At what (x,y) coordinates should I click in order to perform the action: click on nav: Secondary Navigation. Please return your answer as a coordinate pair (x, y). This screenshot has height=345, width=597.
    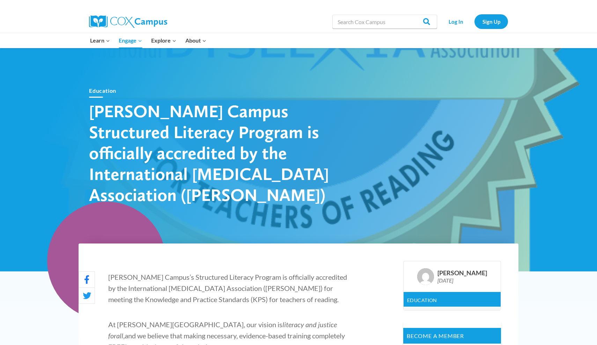
    Looking at the image, I should click on (474, 21).